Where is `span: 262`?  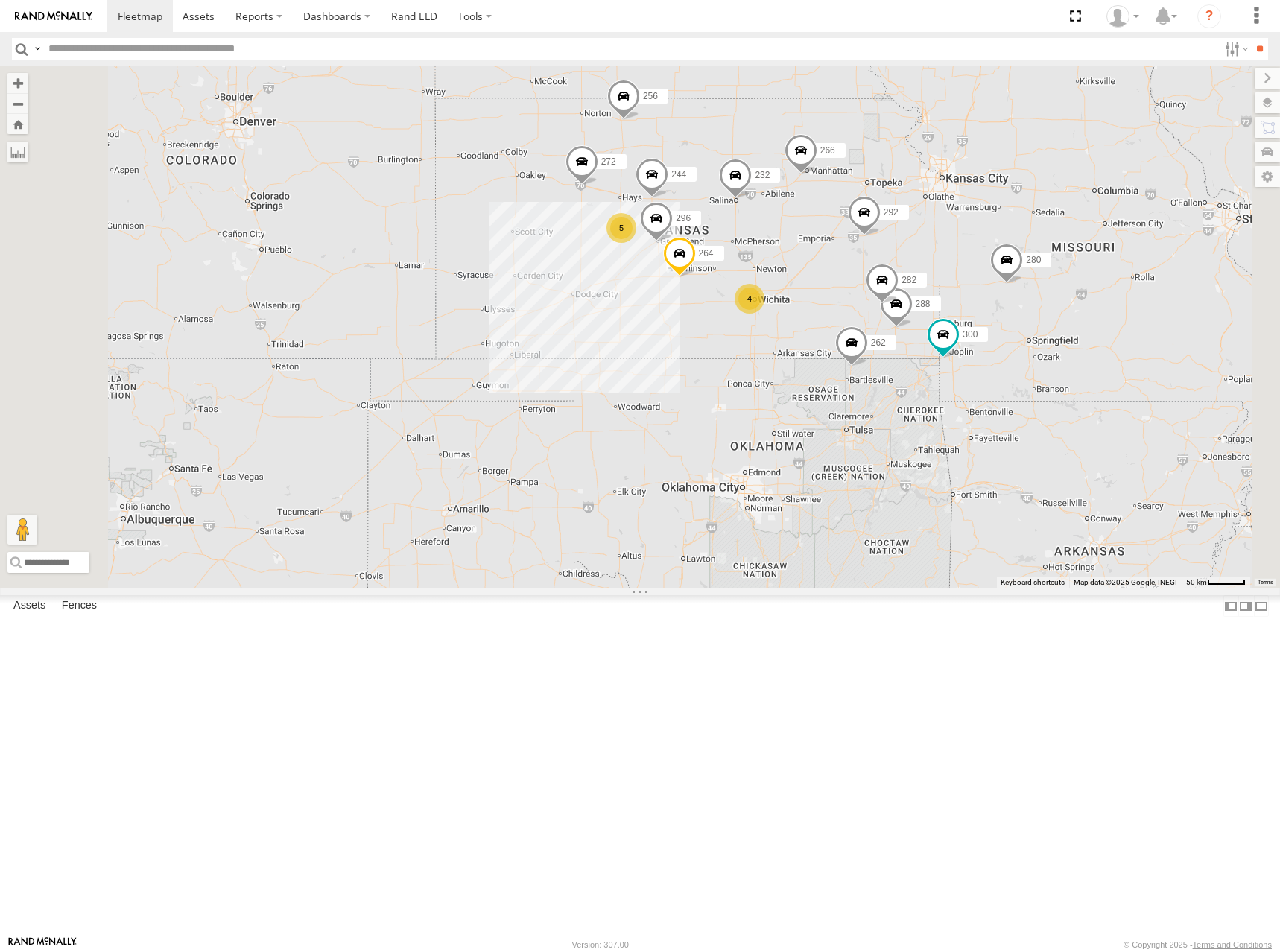
span: 262 is located at coordinates (878, 342).